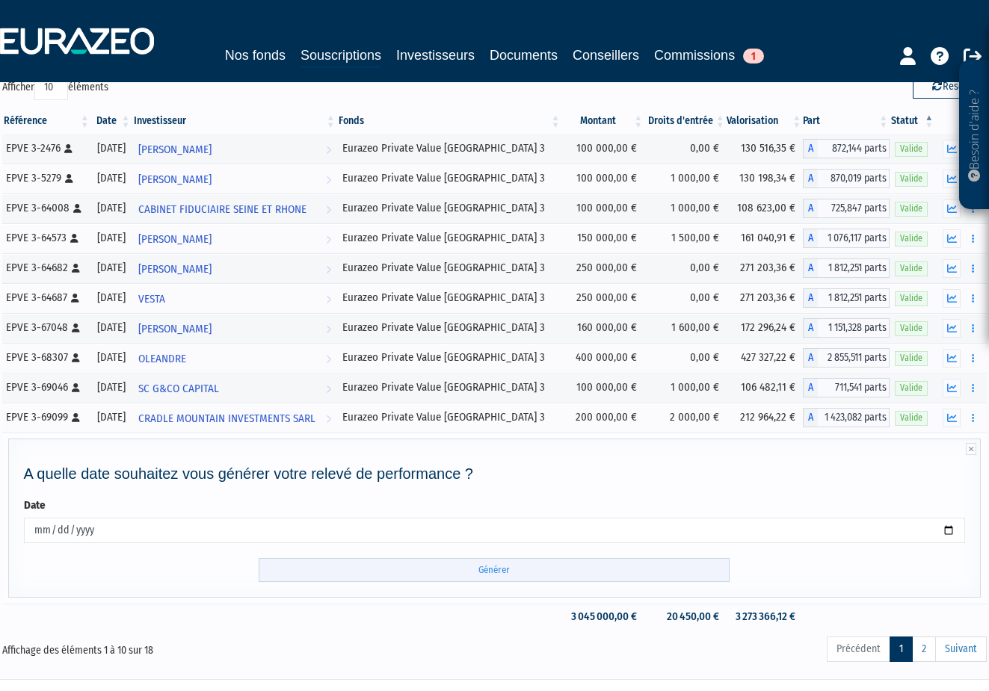 The height and width of the screenshot is (691, 989). What do you see at coordinates (764, 616) in the screenshot?
I see `td: 3 273 366,12 €` at bounding box center [764, 616].